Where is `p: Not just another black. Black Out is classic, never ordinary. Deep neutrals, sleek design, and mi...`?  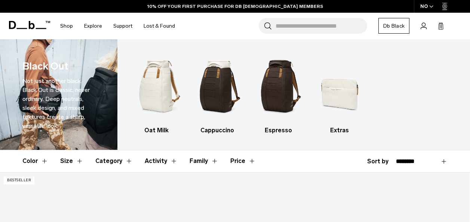 p: Not just another black. Black Out is classic, never ordinary. Deep neutrals, sleek design, and mi... is located at coordinates (59, 104).